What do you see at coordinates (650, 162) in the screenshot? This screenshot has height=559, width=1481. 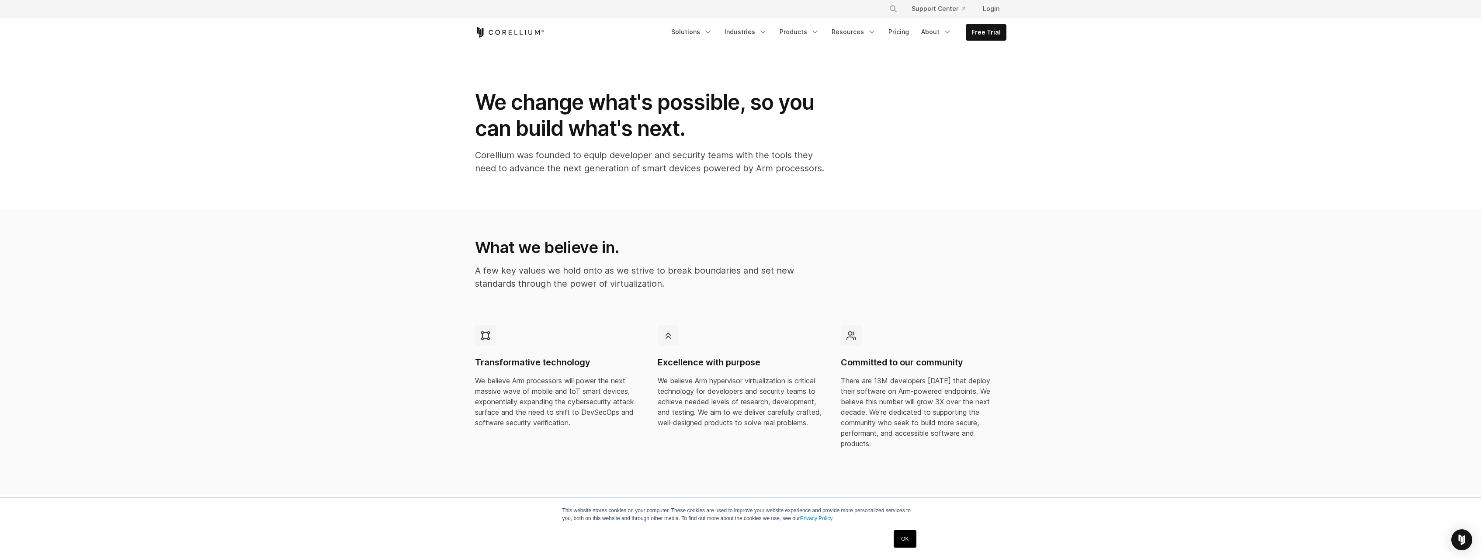 I see `p: Corellium was founded to equip developer and security teams with the tools they need to advance t...` at bounding box center [650, 162].